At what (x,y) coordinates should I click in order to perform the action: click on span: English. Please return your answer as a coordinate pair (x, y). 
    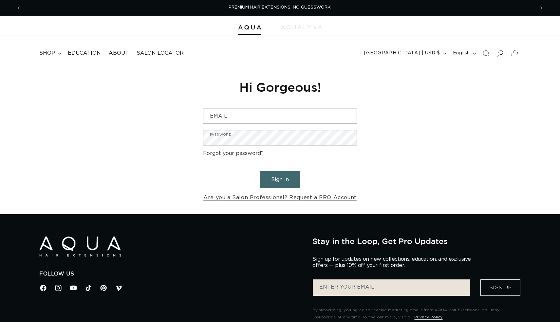
    Looking at the image, I should click on (461, 53).